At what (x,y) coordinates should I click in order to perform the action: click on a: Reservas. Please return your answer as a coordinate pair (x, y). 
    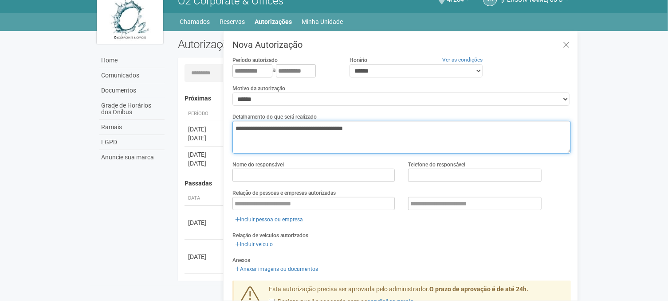
    Looking at the image, I should click on (232, 22).